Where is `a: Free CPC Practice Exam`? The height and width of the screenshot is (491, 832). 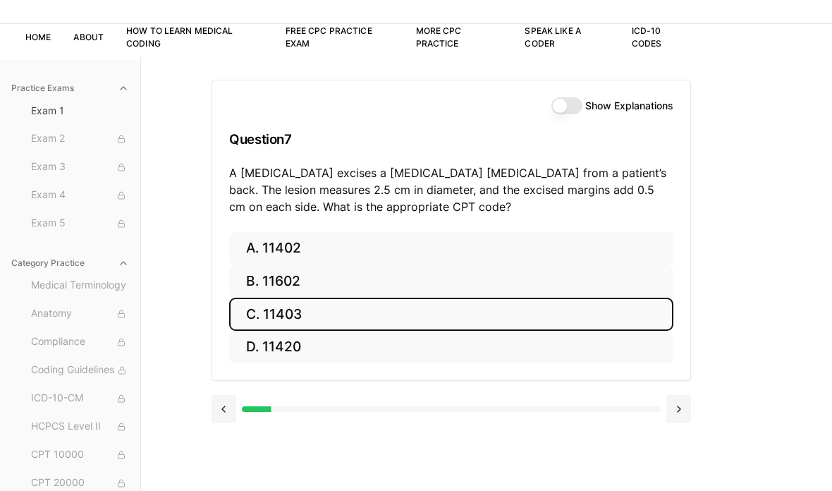 a: Free CPC Practice Exam is located at coordinates (329, 37).